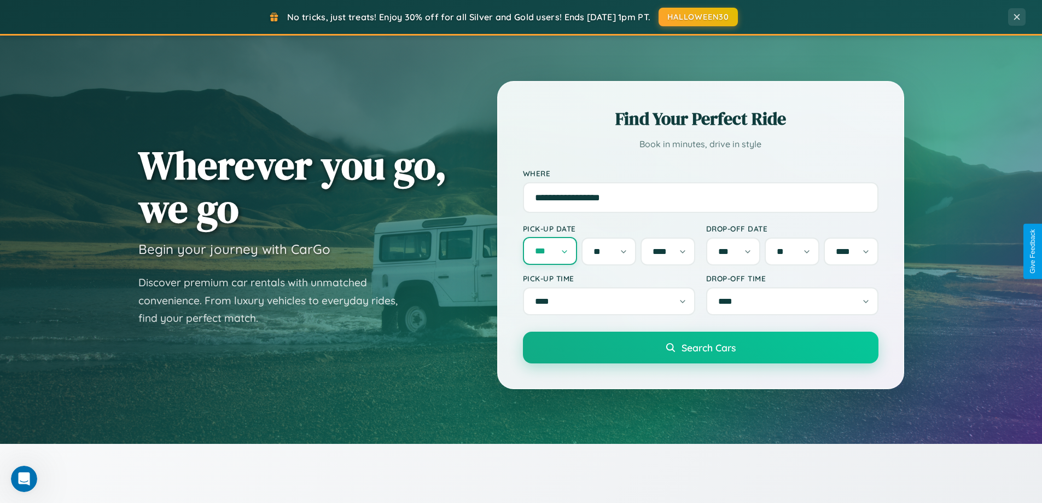 This screenshot has height=503, width=1042. What do you see at coordinates (609, 278) in the screenshot?
I see `label: Pick-up Time` at bounding box center [609, 278].